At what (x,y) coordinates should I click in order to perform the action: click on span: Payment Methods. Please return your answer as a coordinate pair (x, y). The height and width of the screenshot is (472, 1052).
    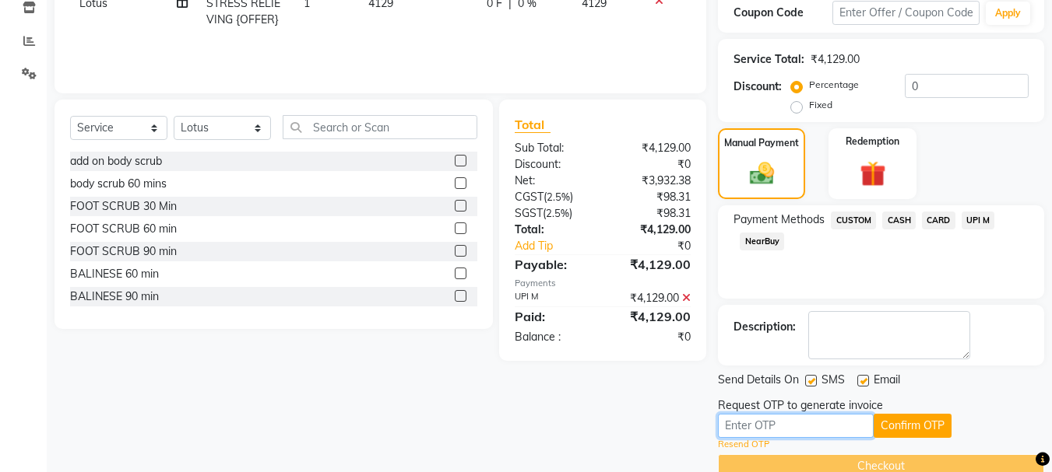
    Looking at the image, I should click on (778, 220).